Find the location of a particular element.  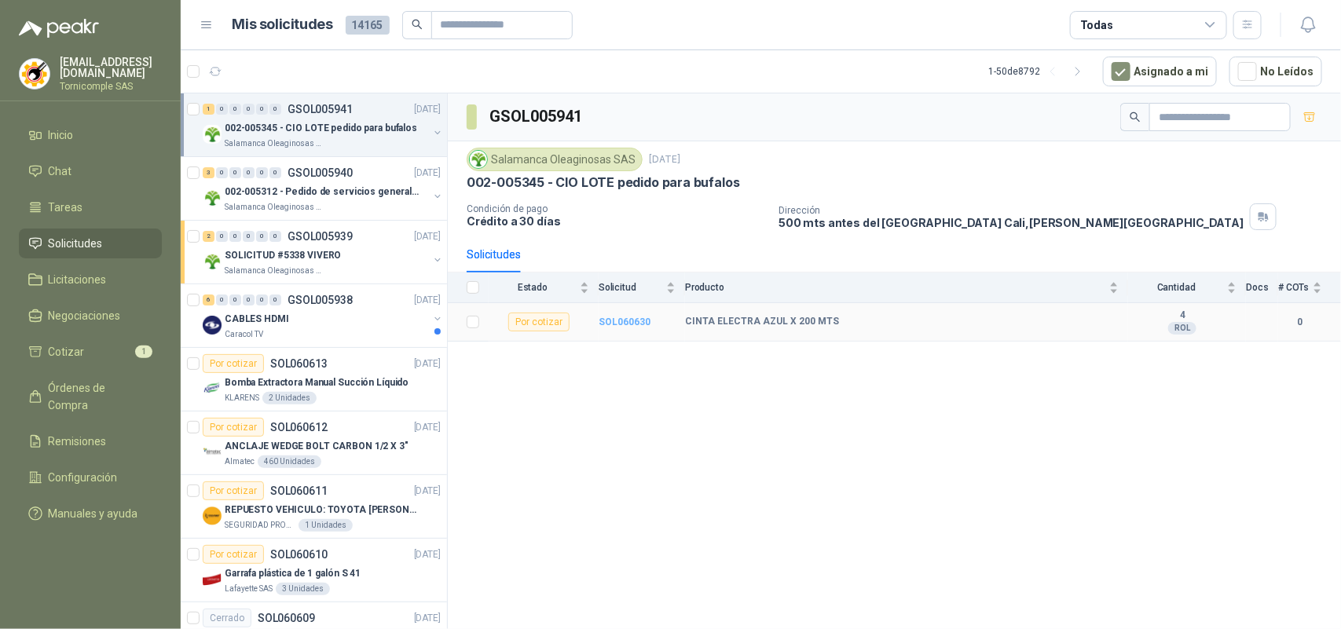

div: 6 is located at coordinates (208, 300).